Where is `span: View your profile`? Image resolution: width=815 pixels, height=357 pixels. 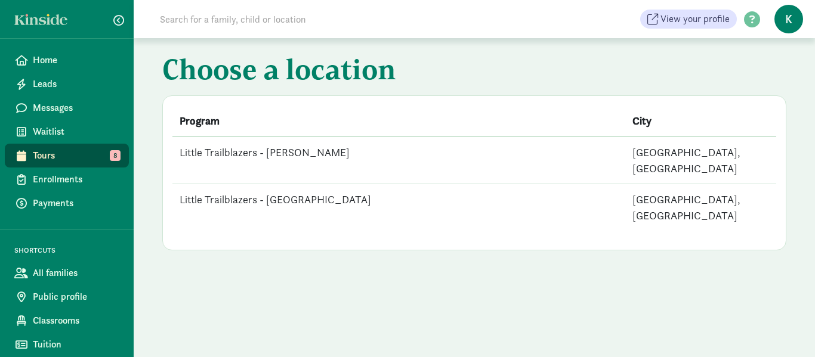 span: View your profile is located at coordinates (695, 19).